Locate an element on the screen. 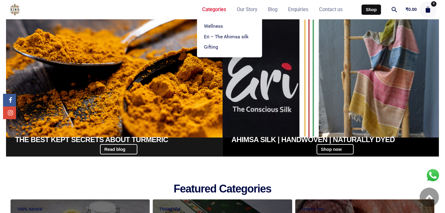  img: Pure Turmeric is located at coordinates (114, 77).